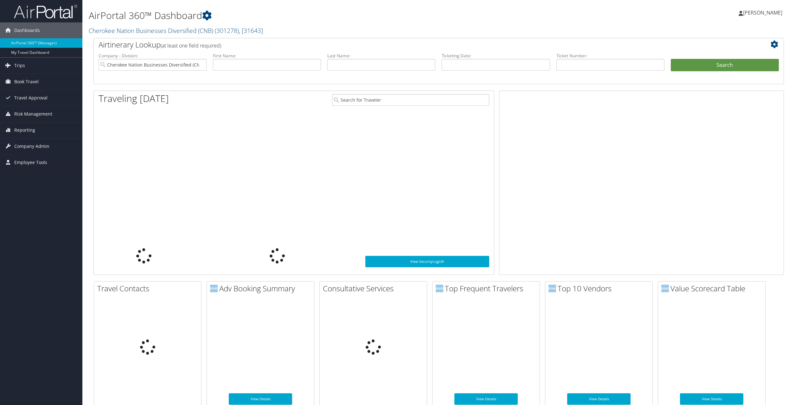  I want to click on span: , [ 31643 ], so click(251, 30).